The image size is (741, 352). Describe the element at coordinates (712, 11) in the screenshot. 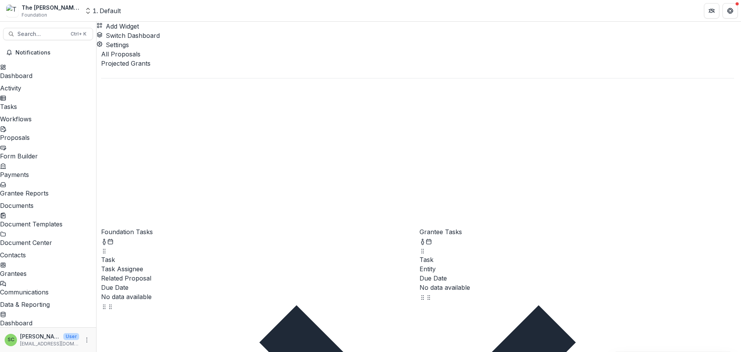

I see `button: Partners` at that location.